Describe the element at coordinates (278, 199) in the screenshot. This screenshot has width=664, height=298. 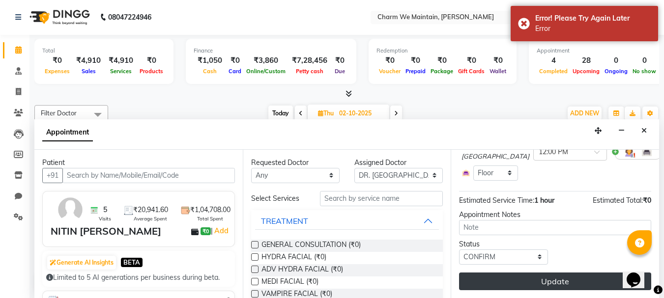
I see `div: Select Services` at that location.